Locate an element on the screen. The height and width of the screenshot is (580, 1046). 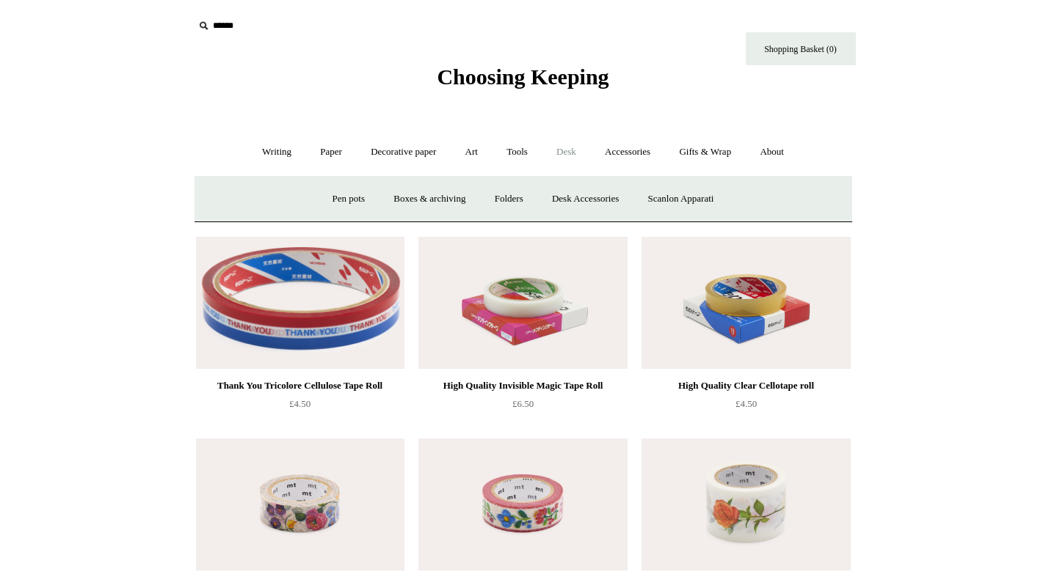
a: Thank You Tricolore Cellulose Tape Roll £4.50 is located at coordinates (300, 407).